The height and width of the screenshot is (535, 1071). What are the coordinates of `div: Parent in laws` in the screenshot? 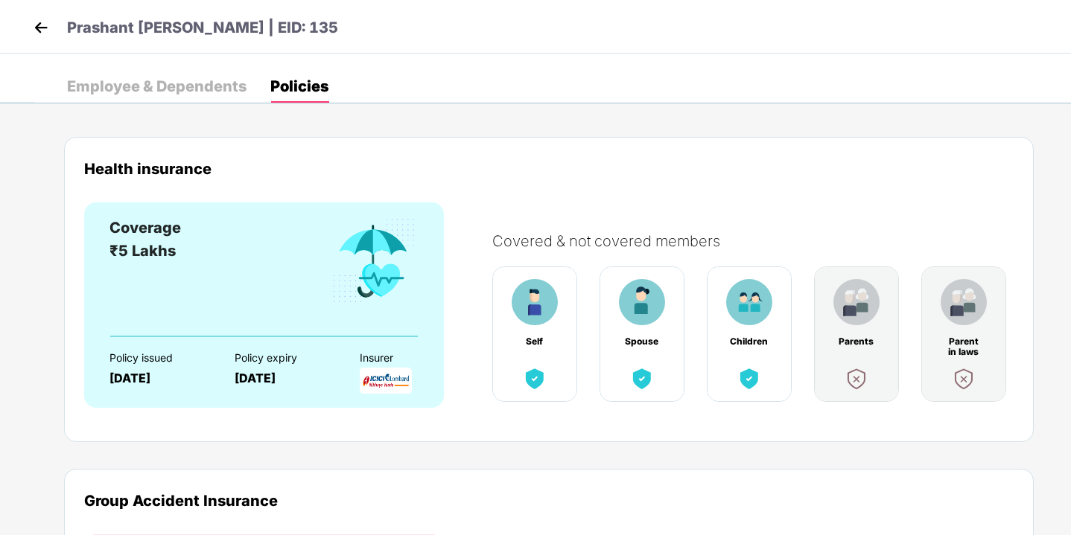 It's located at (963, 342).